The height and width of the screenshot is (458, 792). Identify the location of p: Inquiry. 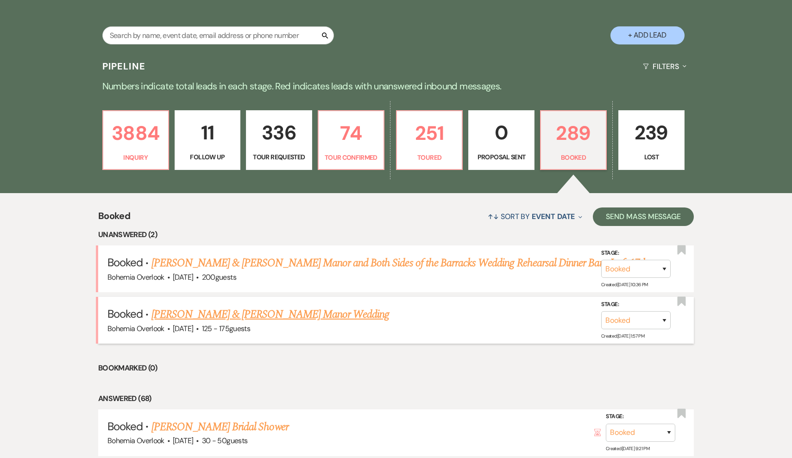
(136, 157).